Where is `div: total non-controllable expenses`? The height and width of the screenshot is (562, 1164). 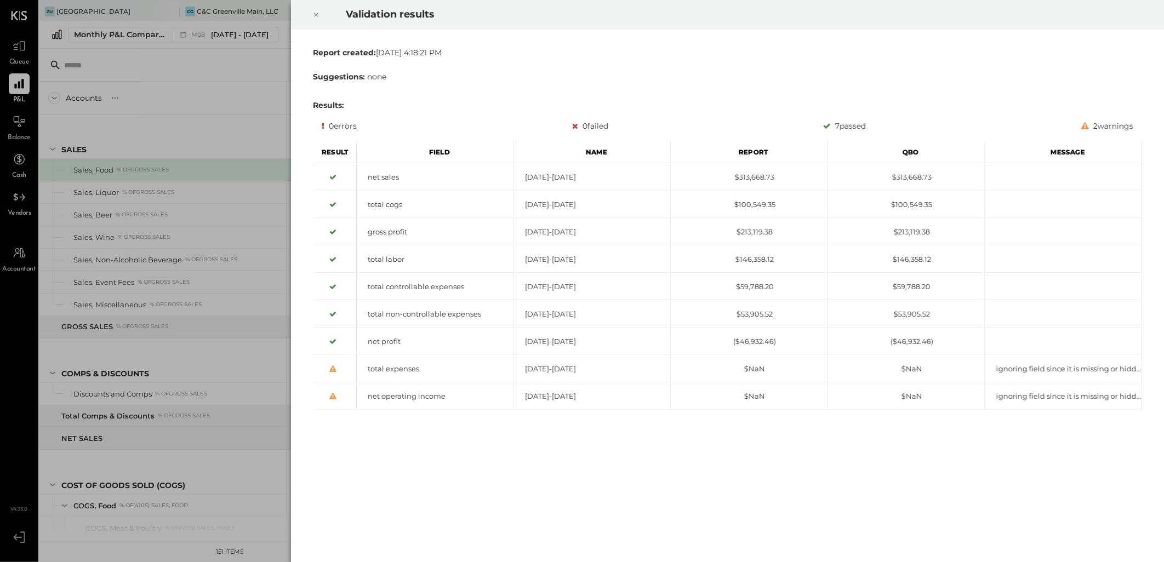 div: total non-controllable expenses is located at coordinates (435, 314).